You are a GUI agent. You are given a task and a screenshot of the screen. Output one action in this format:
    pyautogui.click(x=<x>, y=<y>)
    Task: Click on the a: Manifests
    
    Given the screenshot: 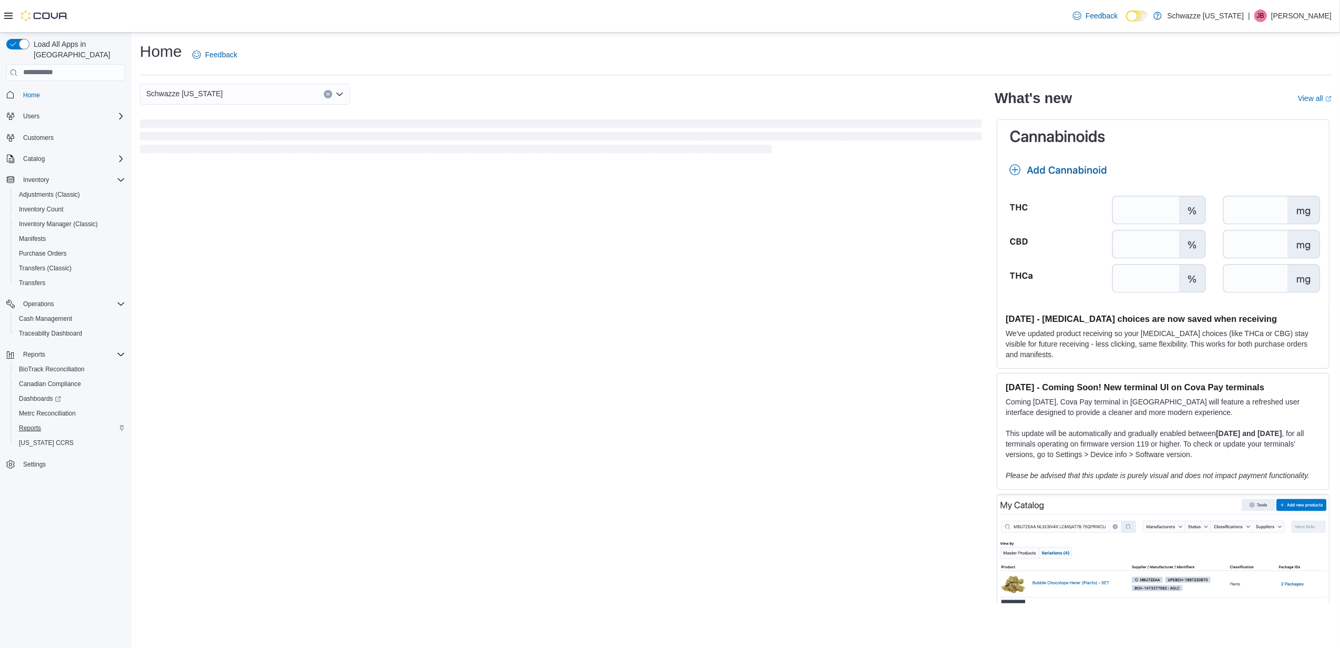 What is the action you would take?
    pyautogui.click(x=32, y=239)
    